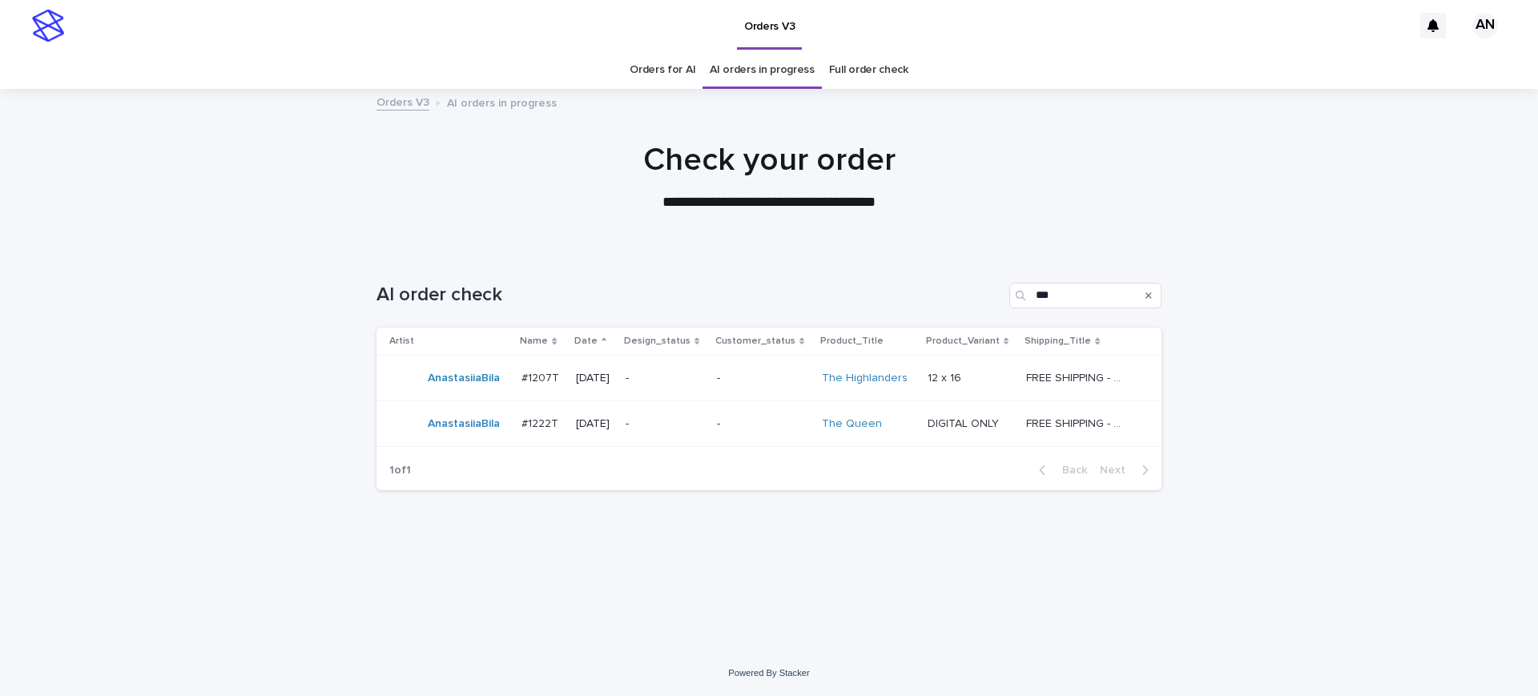 The width and height of the screenshot is (1538, 696). I want to click on p: AI orders in progress, so click(501, 102).